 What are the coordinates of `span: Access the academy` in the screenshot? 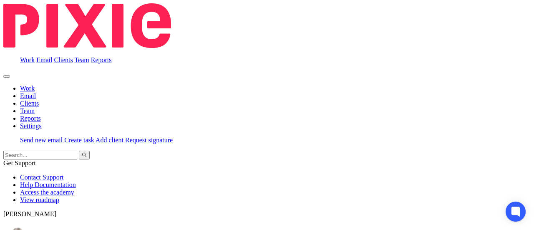 It's located at (47, 192).